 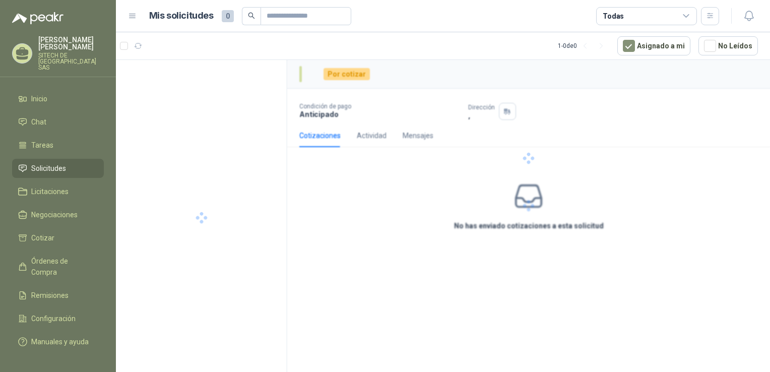 What do you see at coordinates (42, 145) in the screenshot?
I see `span: Tareas` at bounding box center [42, 145].